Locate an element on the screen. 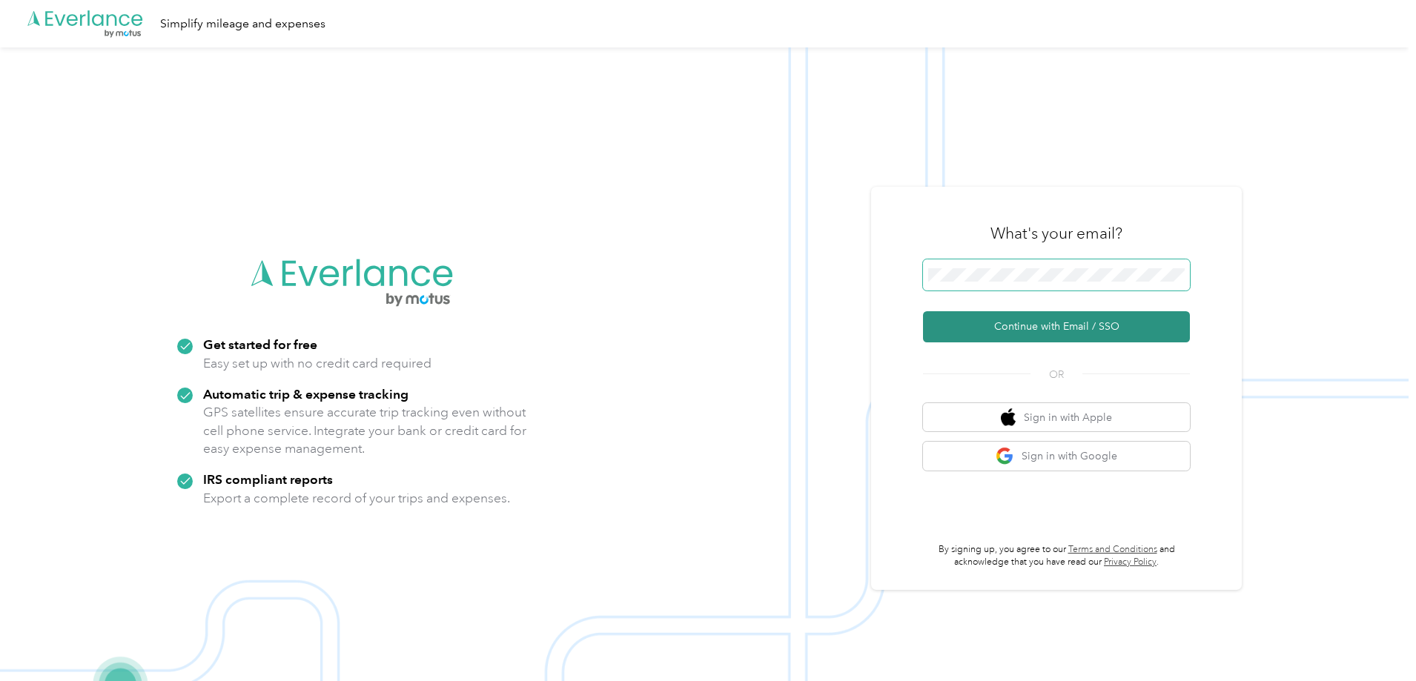  a: Terms and Conditions is located at coordinates (1113, 549).